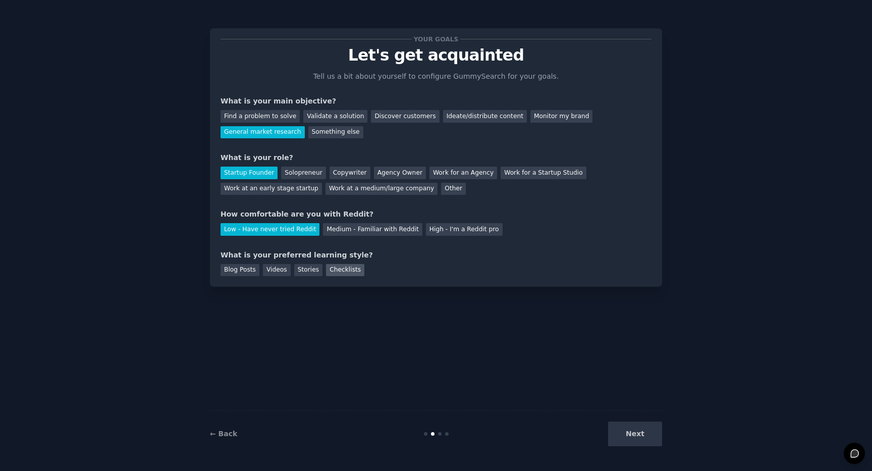  I want to click on div: General market research, so click(262, 132).